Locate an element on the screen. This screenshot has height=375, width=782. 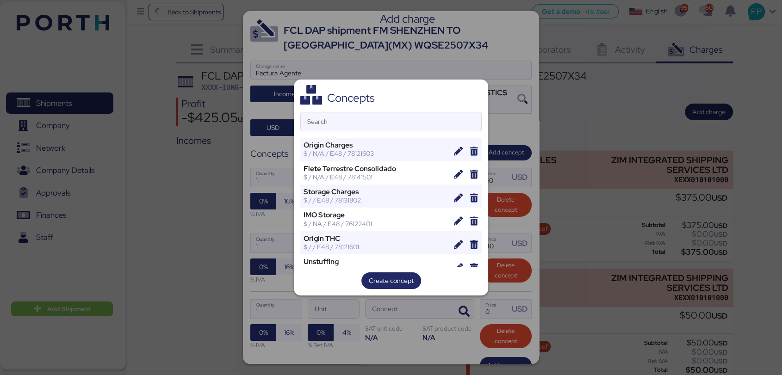
div: $ / N/A / E48 / 78141501 is located at coordinates (375, 177).